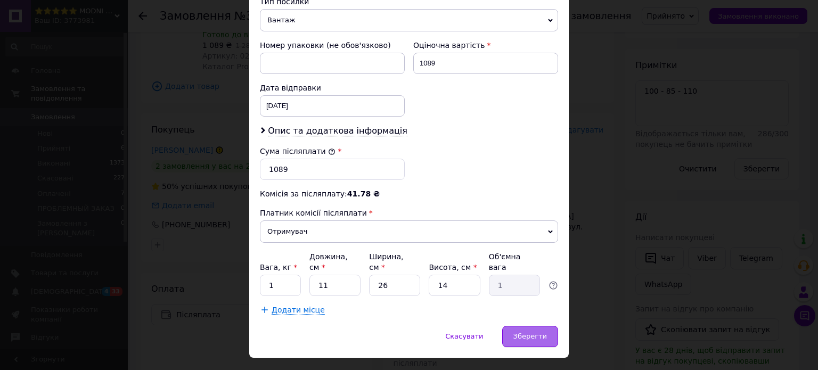  I want to click on div: Оціночна вартість, so click(486, 45).